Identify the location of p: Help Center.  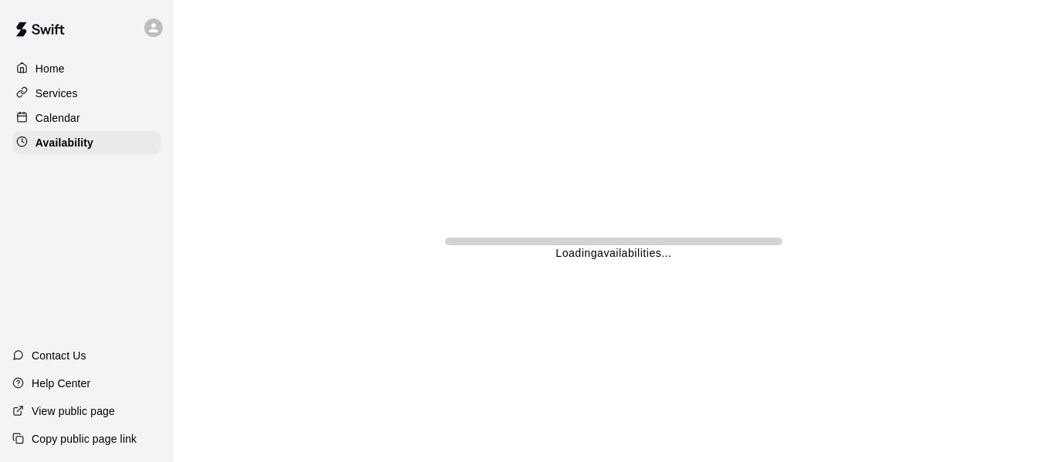
(61, 383).